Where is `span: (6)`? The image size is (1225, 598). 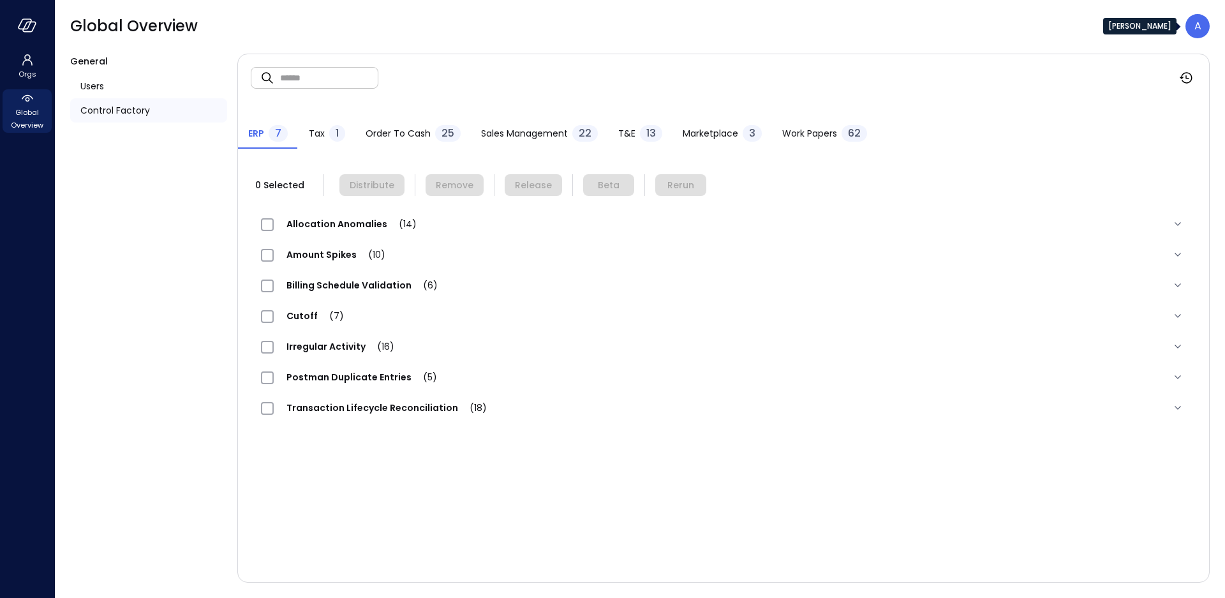 span: (6) is located at coordinates (424, 285).